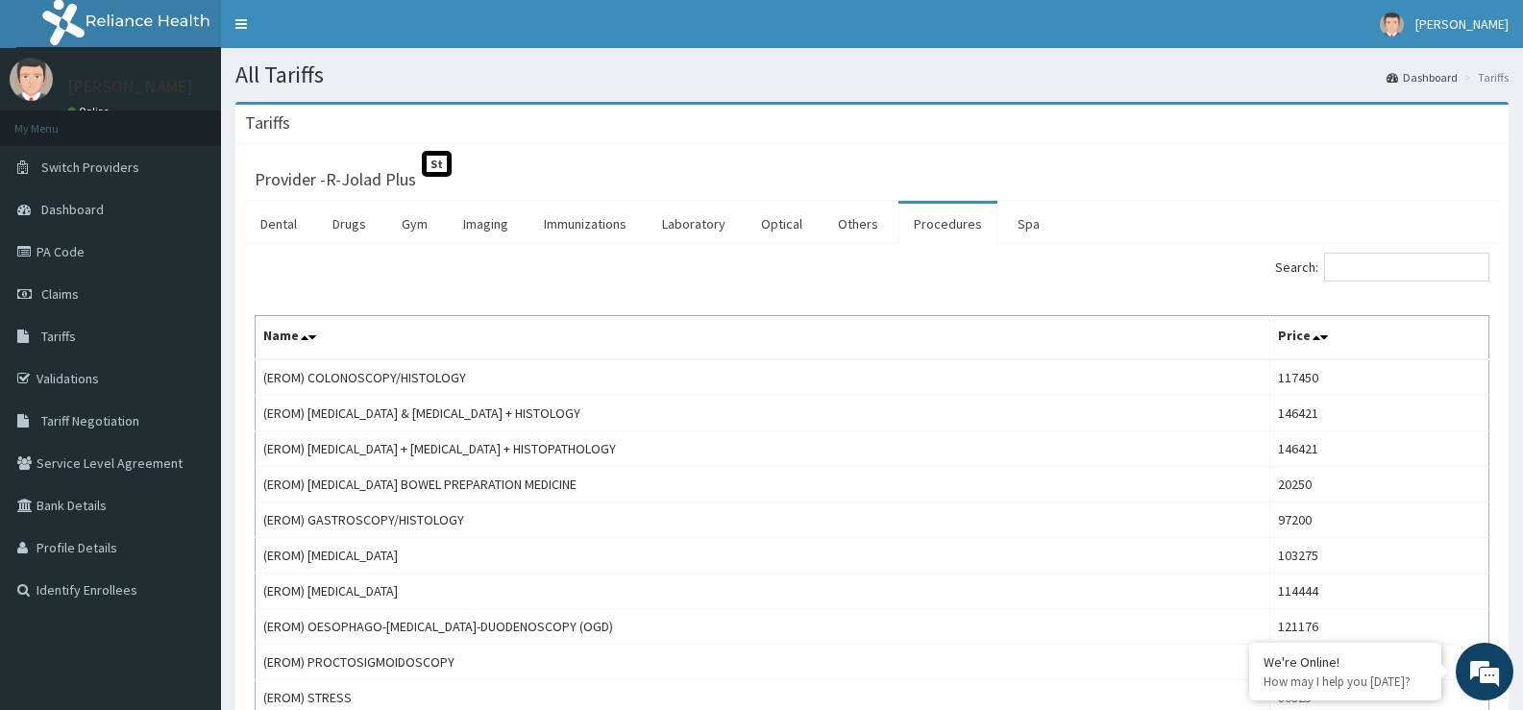 Image resolution: width=1523 pixels, height=710 pixels. What do you see at coordinates (485, 224) in the screenshot?
I see `a: Imaging` at bounding box center [485, 224].